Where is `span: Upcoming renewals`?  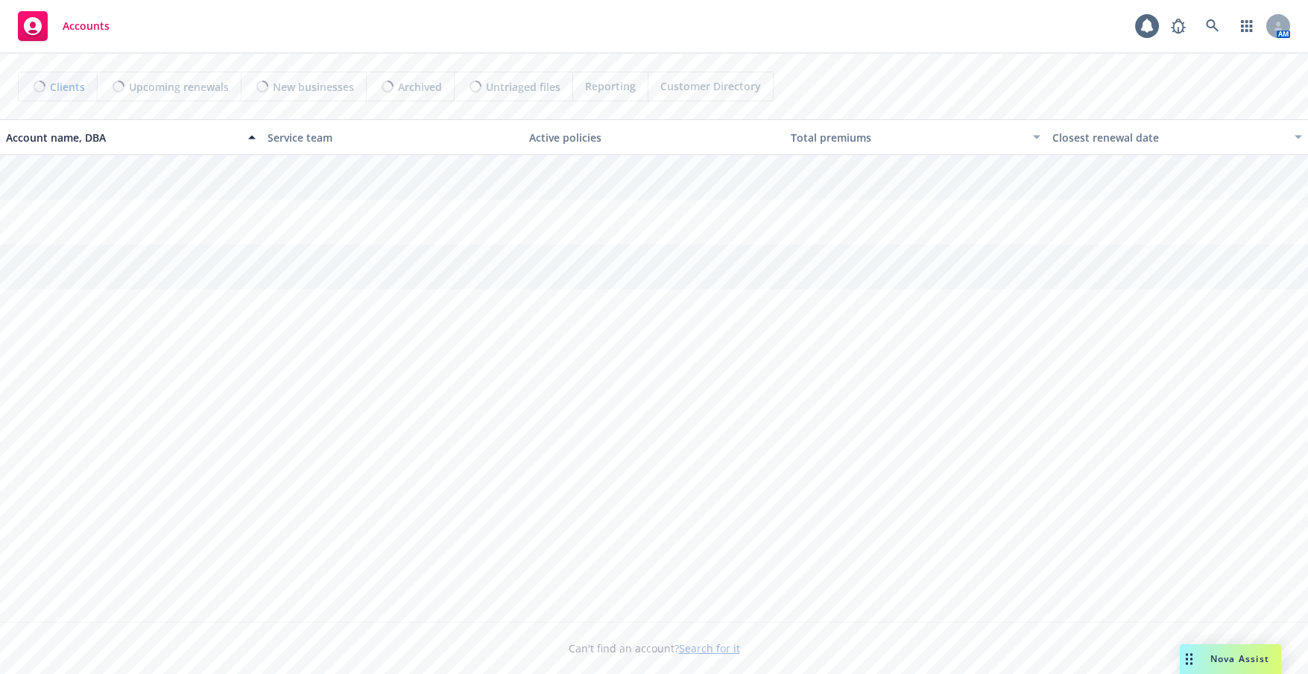
span: Upcoming renewals is located at coordinates (179, 86).